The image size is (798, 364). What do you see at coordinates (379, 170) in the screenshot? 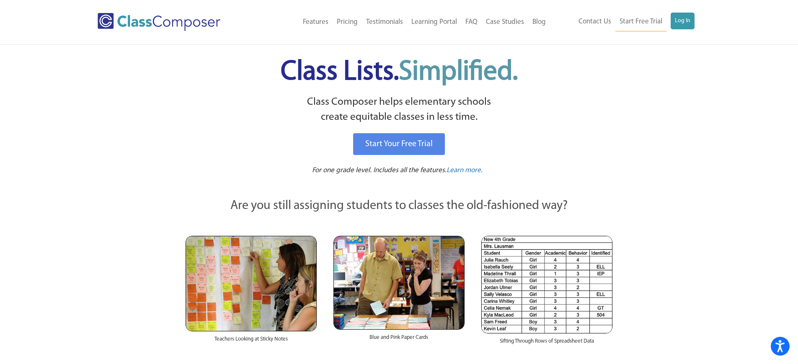
I see `span: For one grade level. Includes all the features.` at bounding box center [379, 170].